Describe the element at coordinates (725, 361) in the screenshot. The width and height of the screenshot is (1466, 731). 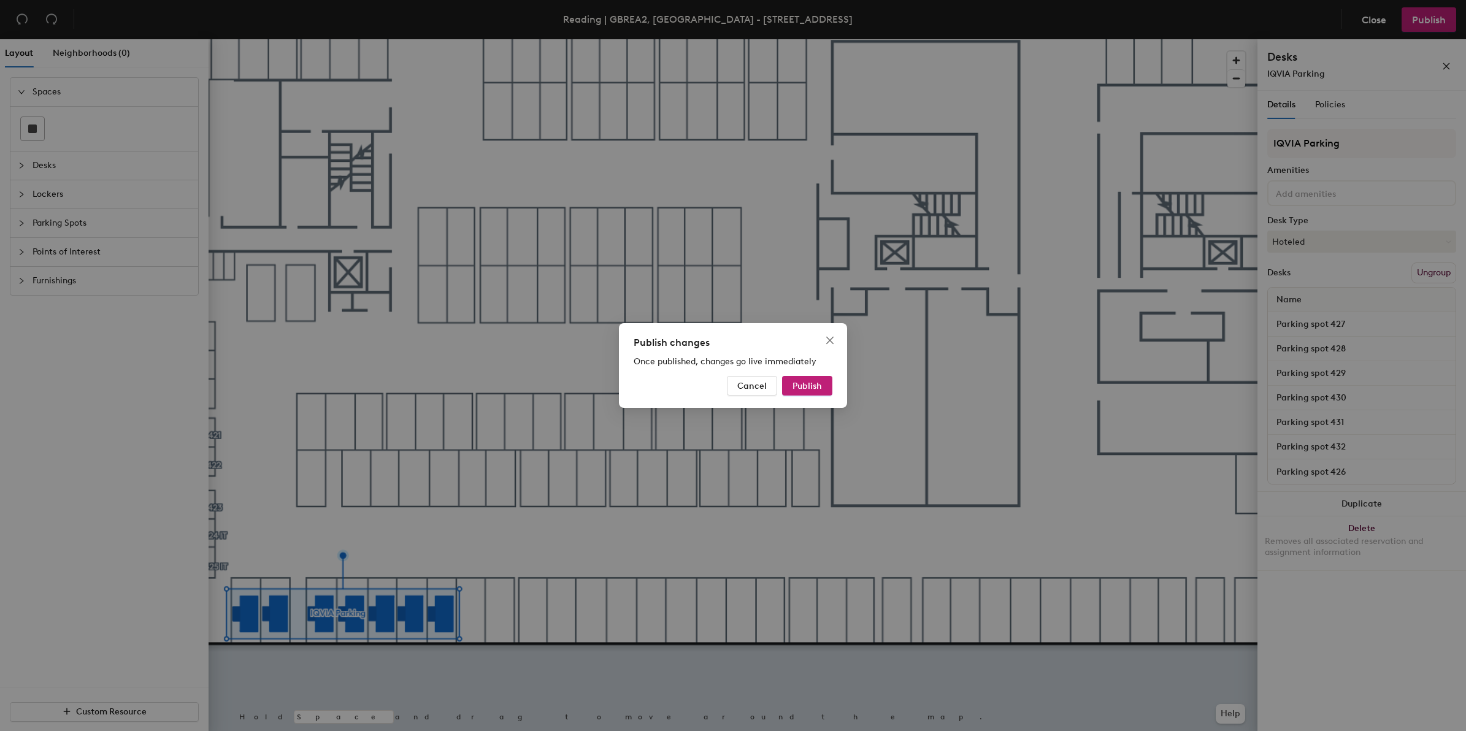
I see `span: Once published, changes go live immediately` at that location.